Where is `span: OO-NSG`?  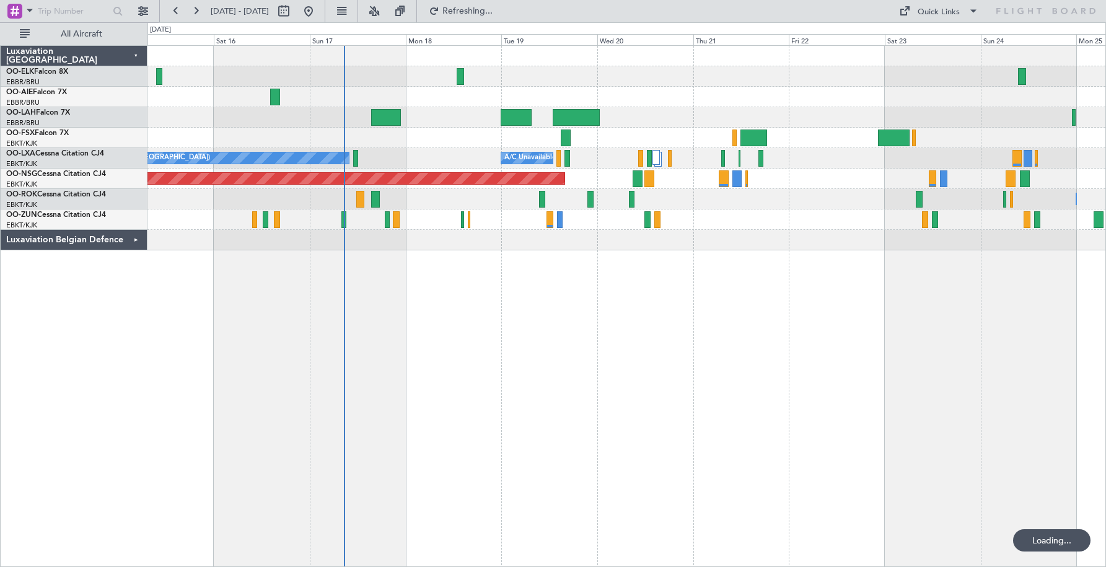
span: OO-NSG is located at coordinates (22, 174).